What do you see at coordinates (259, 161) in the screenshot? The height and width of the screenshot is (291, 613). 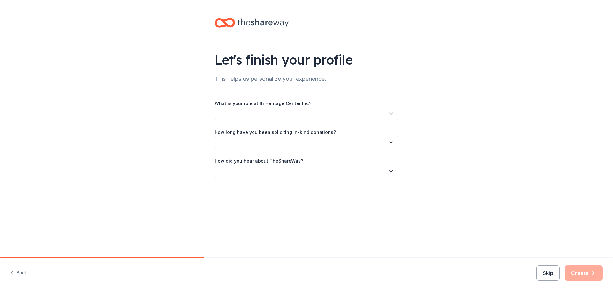 I see `label: How did you hear about TheShareWay?` at bounding box center [259, 161].